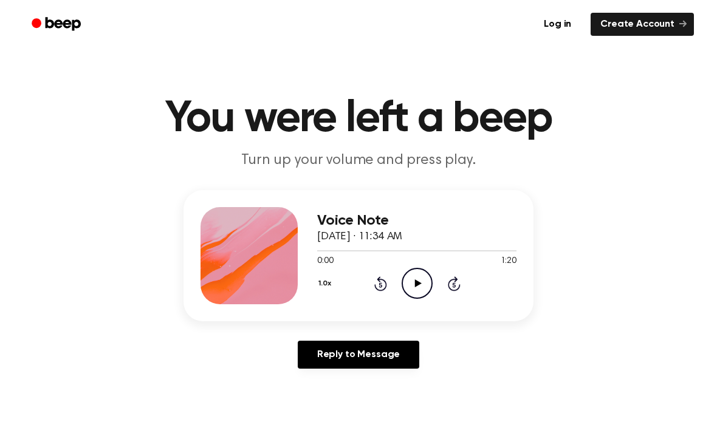  Describe the element at coordinates (57, 24) in the screenshot. I see `a: Beep` at that location.